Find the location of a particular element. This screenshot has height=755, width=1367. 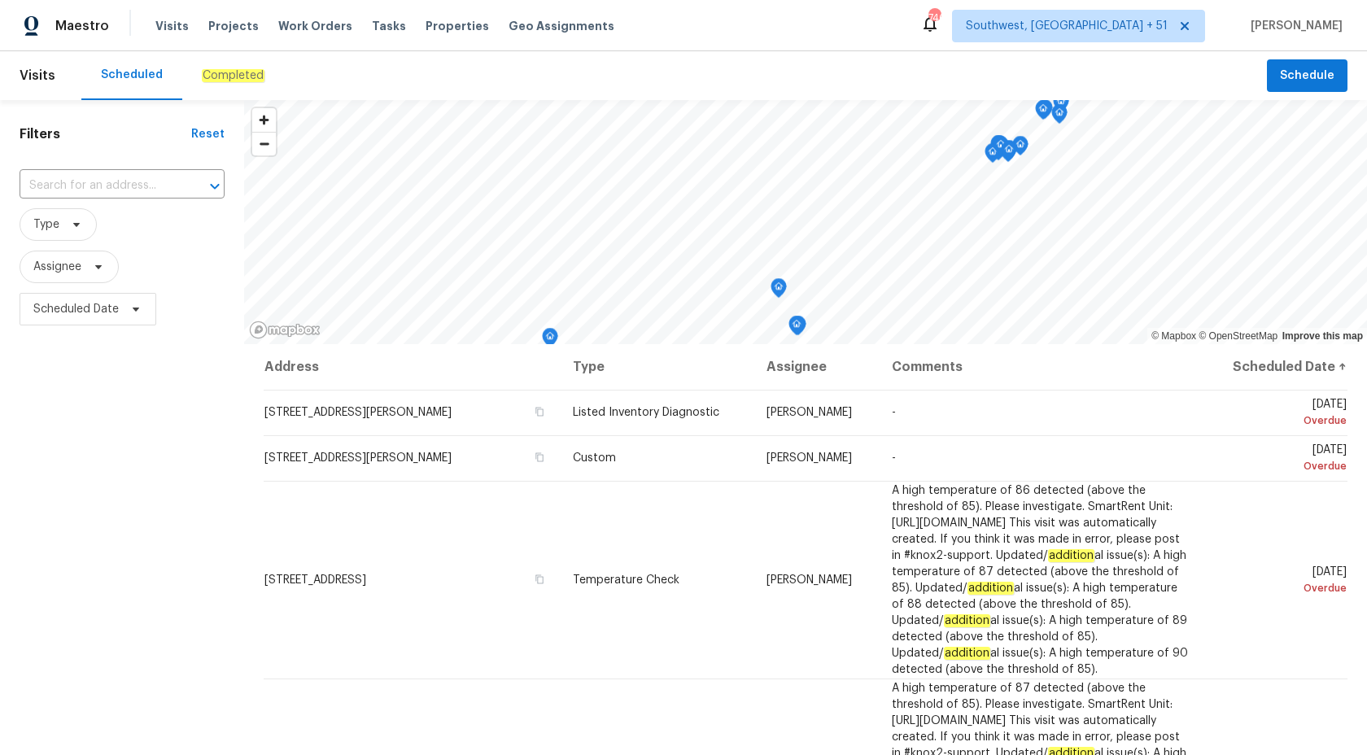

span: Type is located at coordinates (46, 225).